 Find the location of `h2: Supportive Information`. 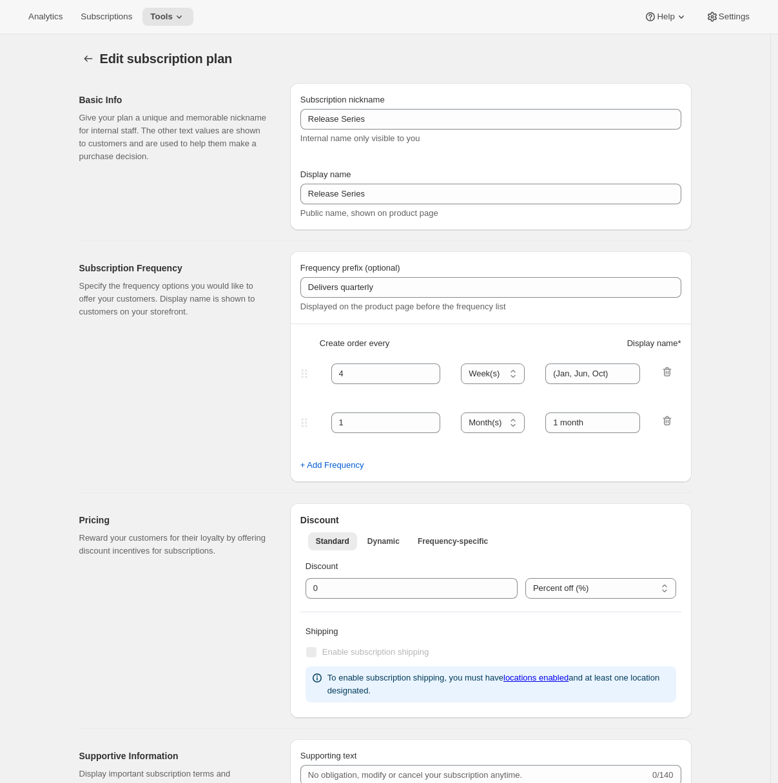

h2: Supportive Information is located at coordinates (174, 756).